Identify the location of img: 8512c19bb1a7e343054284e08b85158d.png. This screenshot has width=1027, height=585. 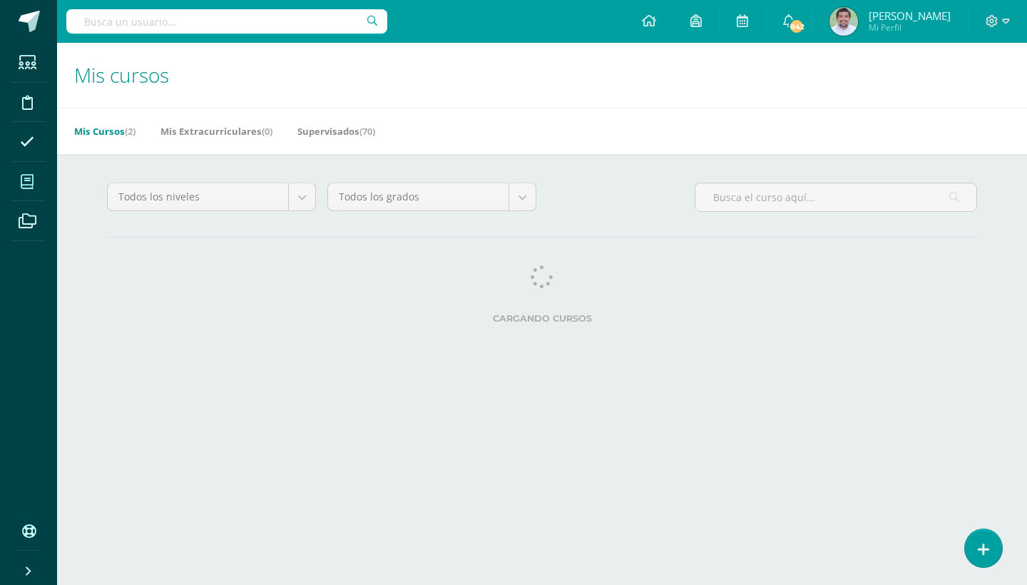
(844, 21).